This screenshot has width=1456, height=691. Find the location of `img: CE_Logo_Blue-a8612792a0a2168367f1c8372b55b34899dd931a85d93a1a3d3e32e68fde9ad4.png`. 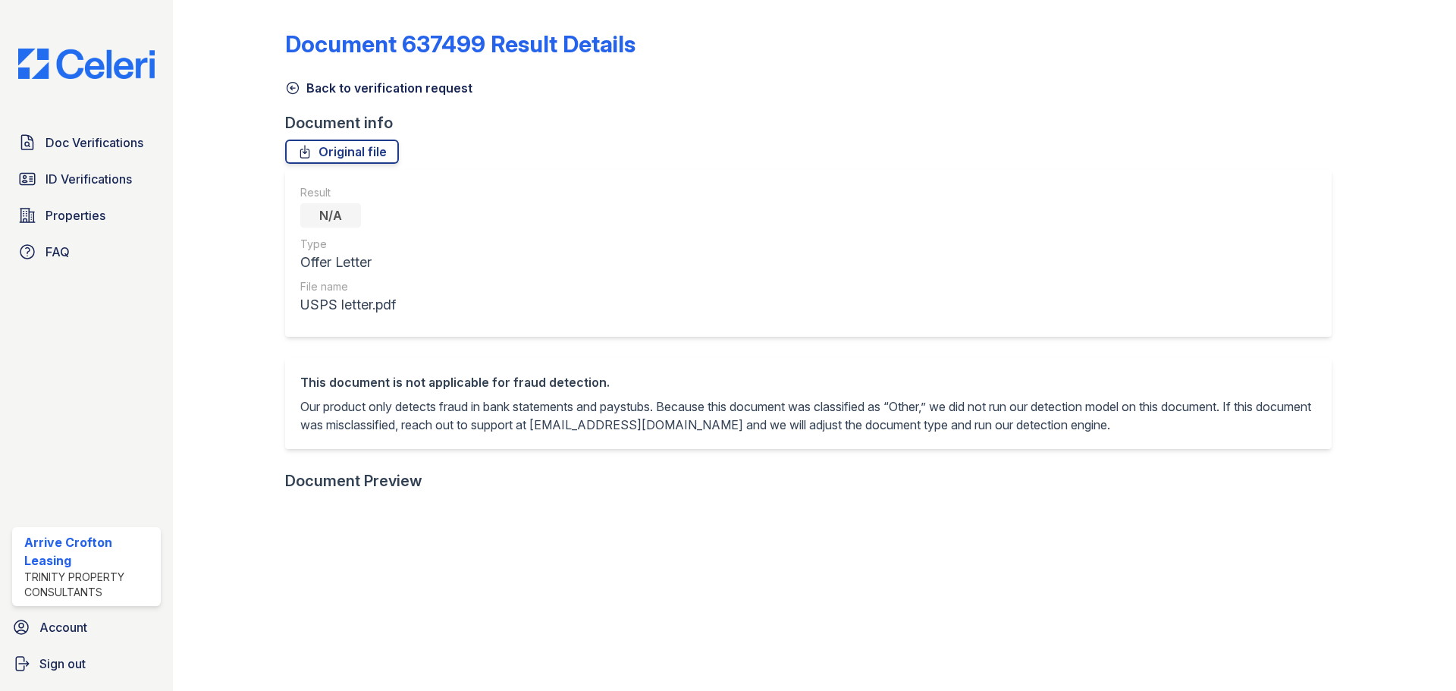

img: CE_Logo_Blue-a8612792a0a2168367f1c8372b55b34899dd931a85d93a1a3d3e32e68fde9ad4.png is located at coordinates (86, 64).